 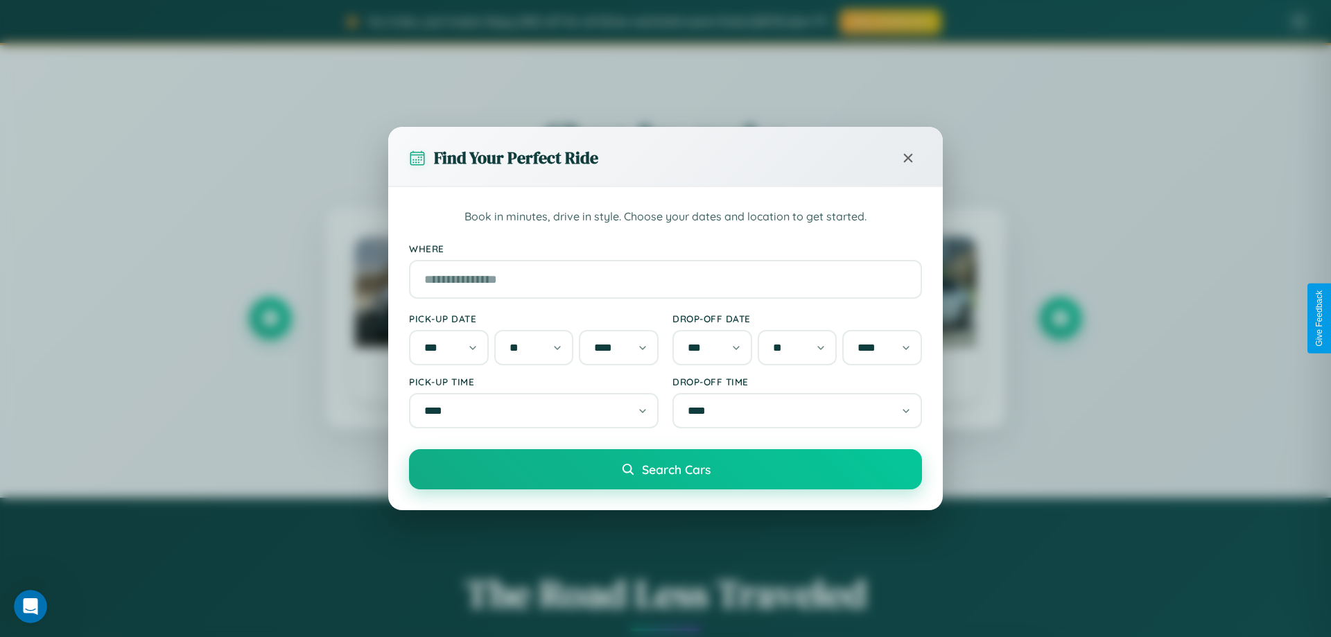 What do you see at coordinates (665, 217) in the screenshot?
I see `p: Book in minutes, drive in style. Choose your dates and location to get started.` at bounding box center [665, 217].